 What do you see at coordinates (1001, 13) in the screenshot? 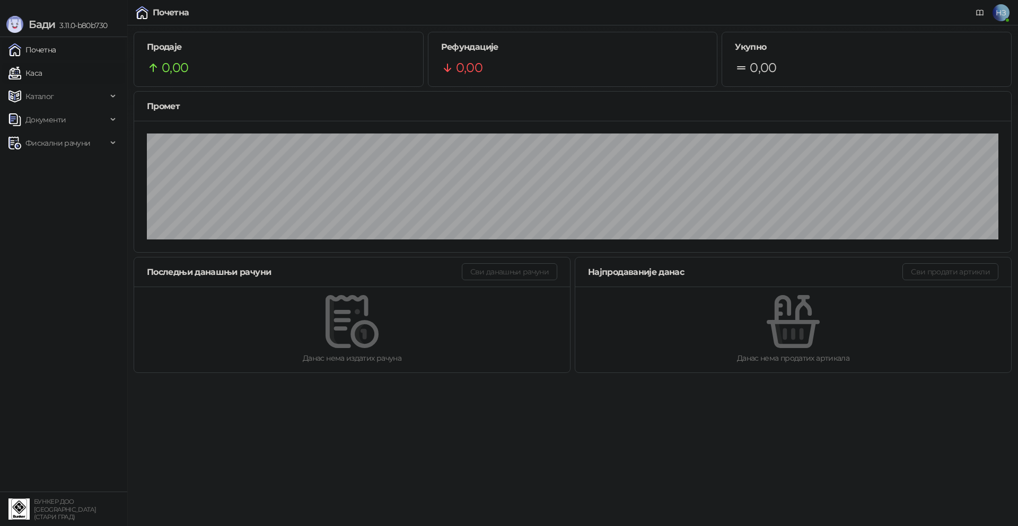
I see `span: НЗ` at bounding box center [1001, 13].